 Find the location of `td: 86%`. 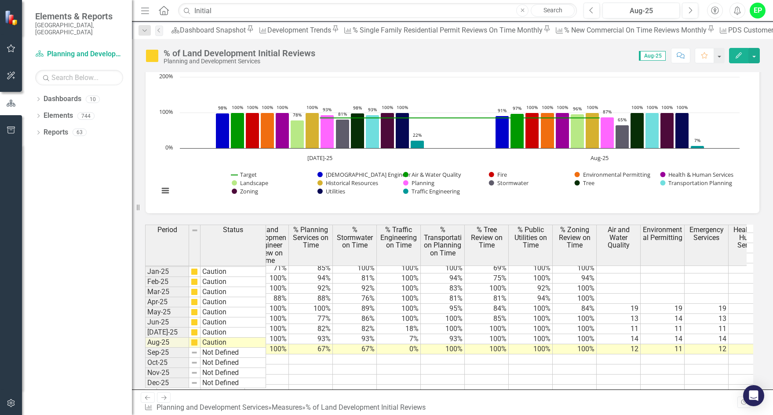

td: 86% is located at coordinates (355, 319).